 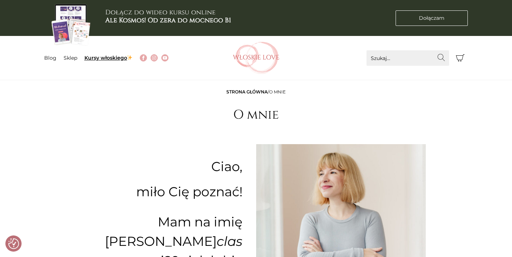 What do you see at coordinates (247, 92) in the screenshot?
I see `a: Strona główna` at bounding box center [247, 92].